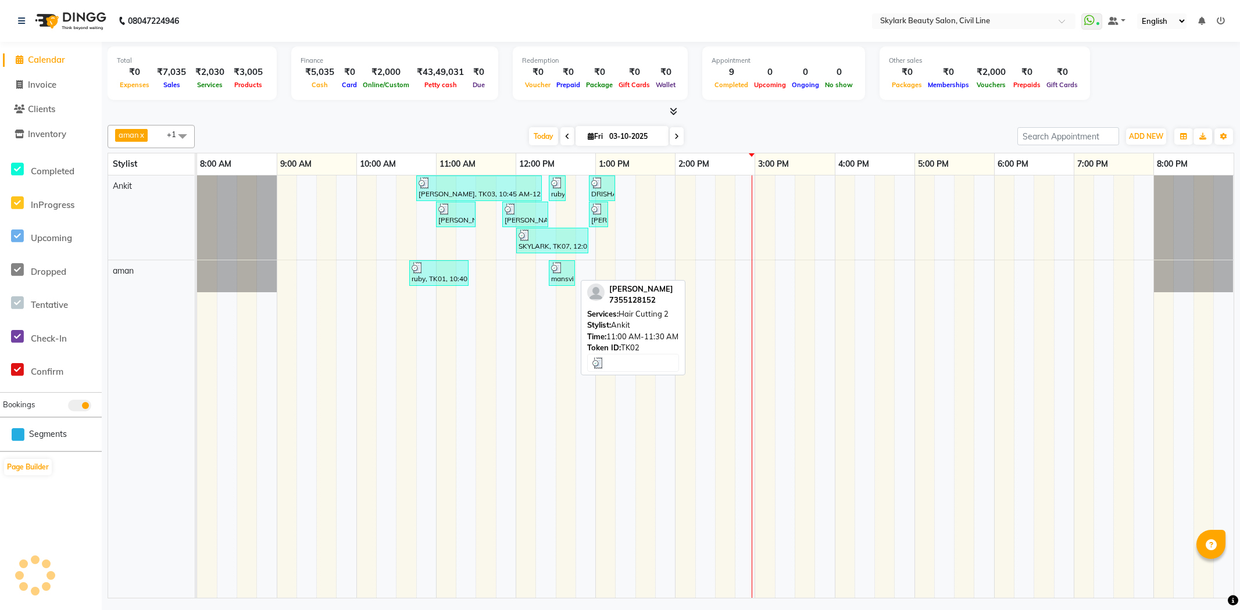 This screenshot has height=610, width=1240. Describe the element at coordinates (641, 300) in the screenshot. I see `div: 7355128152` at that location.